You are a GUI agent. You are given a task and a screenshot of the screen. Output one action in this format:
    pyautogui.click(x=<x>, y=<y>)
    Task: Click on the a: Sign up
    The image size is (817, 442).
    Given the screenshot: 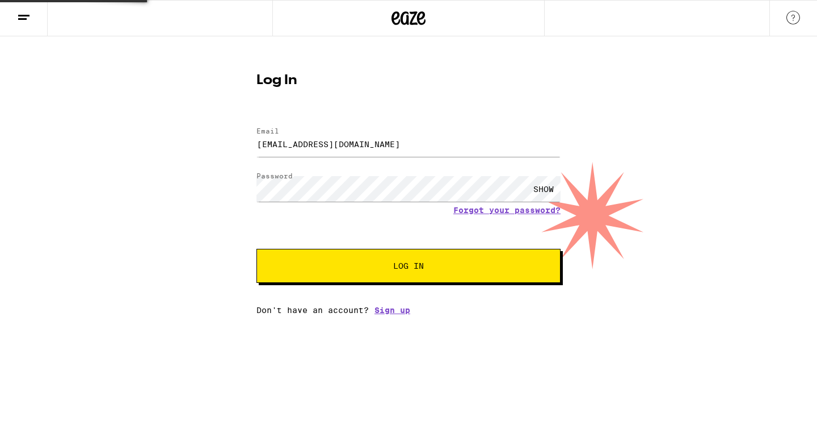 What is the action you would take?
    pyautogui.click(x=392, y=310)
    